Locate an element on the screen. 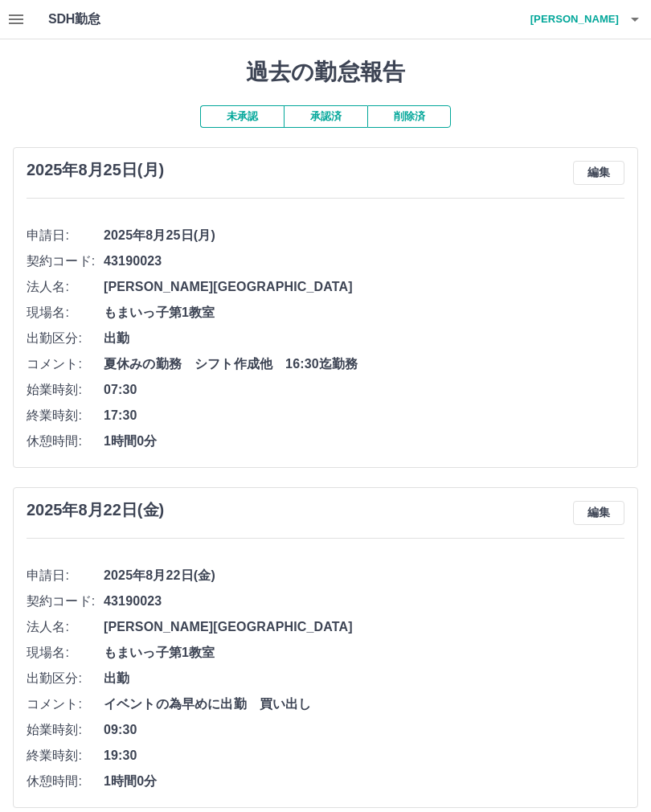 The height and width of the screenshot is (812, 651). span: 夏休みの勤務 シフト作成他 16:30迄勤務 is located at coordinates (364, 364).